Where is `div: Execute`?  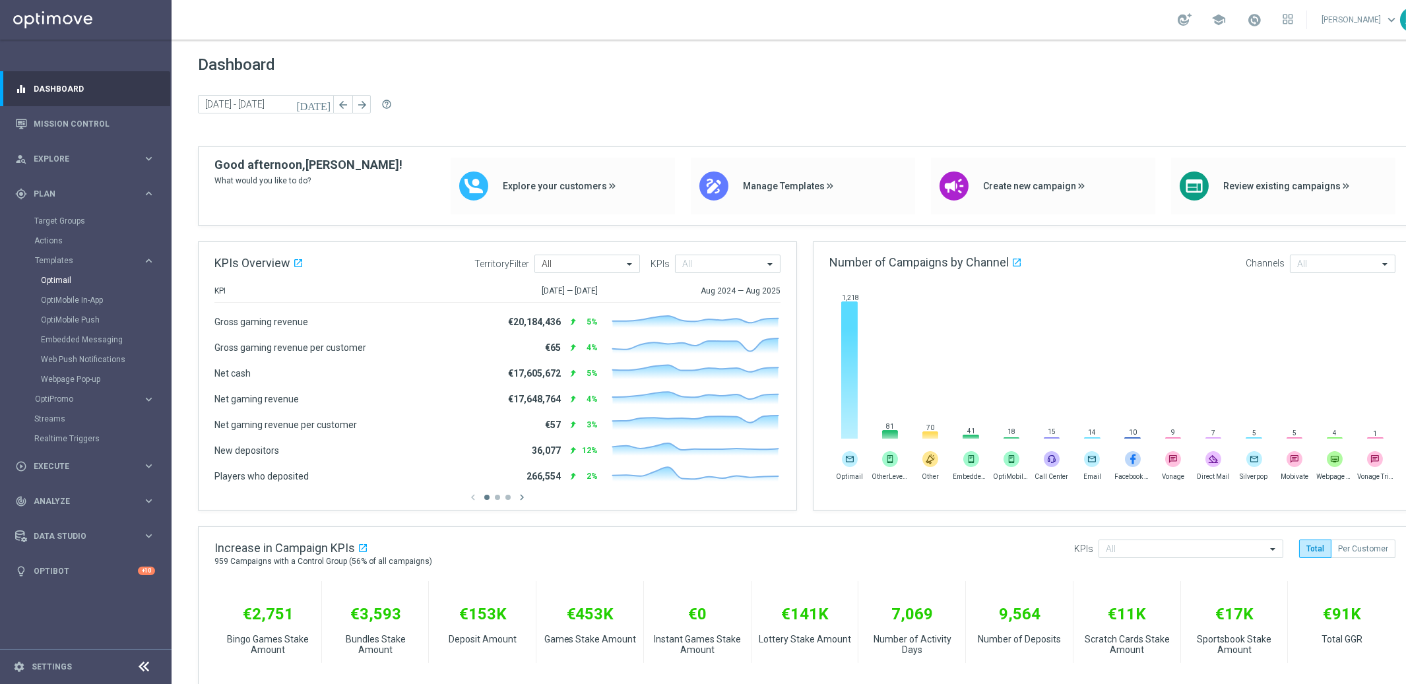
div: Execute is located at coordinates (79, 467).